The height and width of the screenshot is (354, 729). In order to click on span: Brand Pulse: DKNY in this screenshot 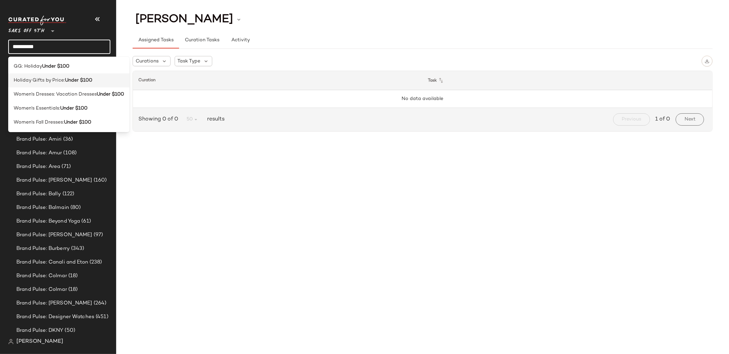, I will do `click(40, 331)`.